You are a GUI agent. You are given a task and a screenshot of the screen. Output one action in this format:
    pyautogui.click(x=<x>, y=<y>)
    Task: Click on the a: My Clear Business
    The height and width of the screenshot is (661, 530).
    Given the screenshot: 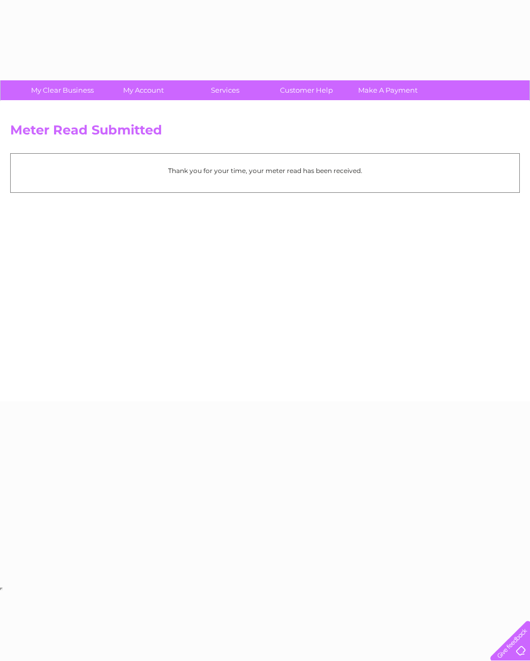 What is the action you would take?
    pyautogui.click(x=62, y=90)
    